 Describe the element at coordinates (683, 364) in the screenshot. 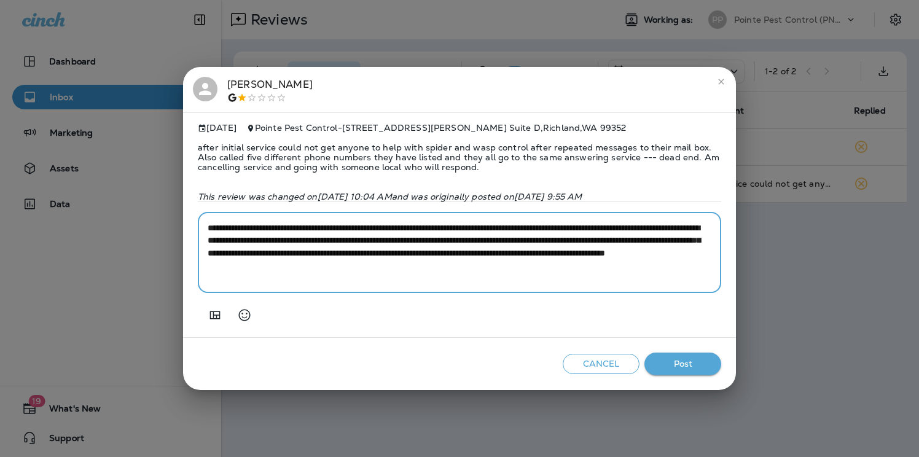

I see `button: Post` at that location.